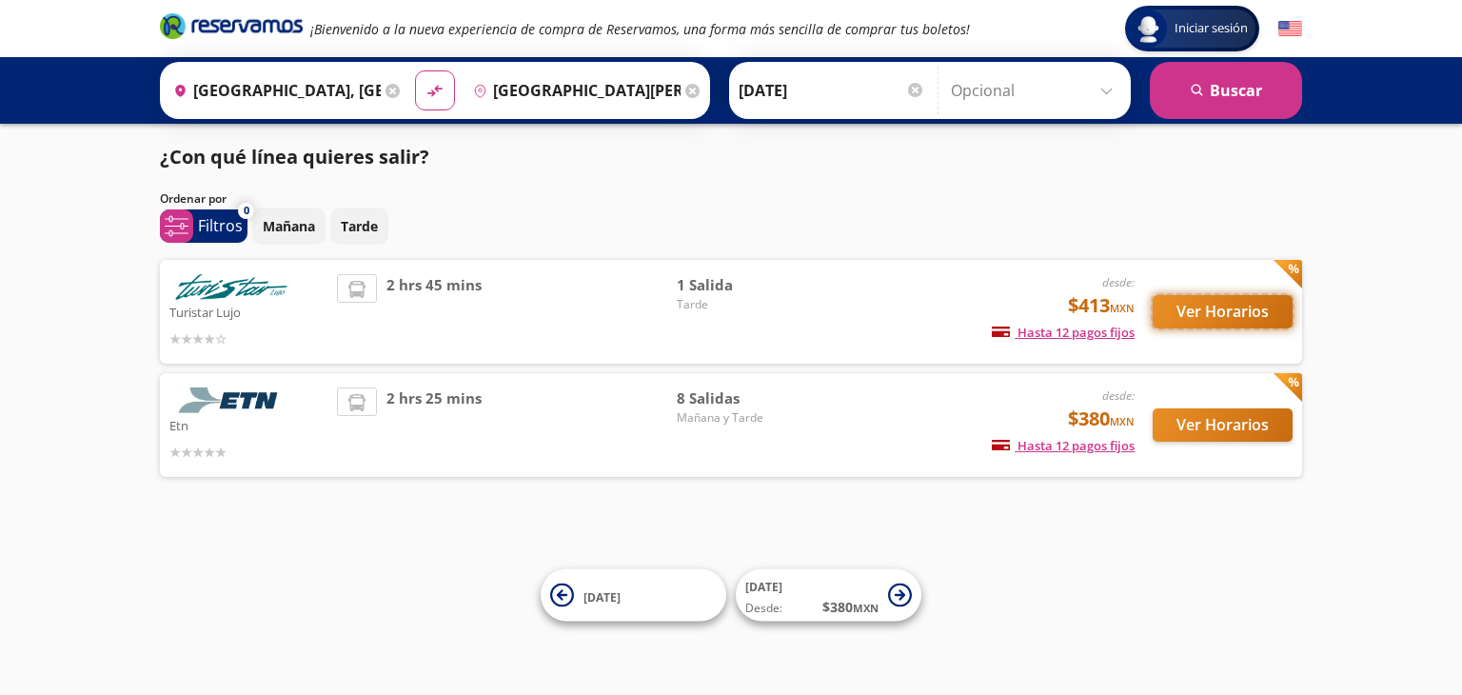 Image resolution: width=1462 pixels, height=695 pixels. What do you see at coordinates (1101, 305) in the screenshot?
I see `span: $413` at bounding box center [1101, 305].